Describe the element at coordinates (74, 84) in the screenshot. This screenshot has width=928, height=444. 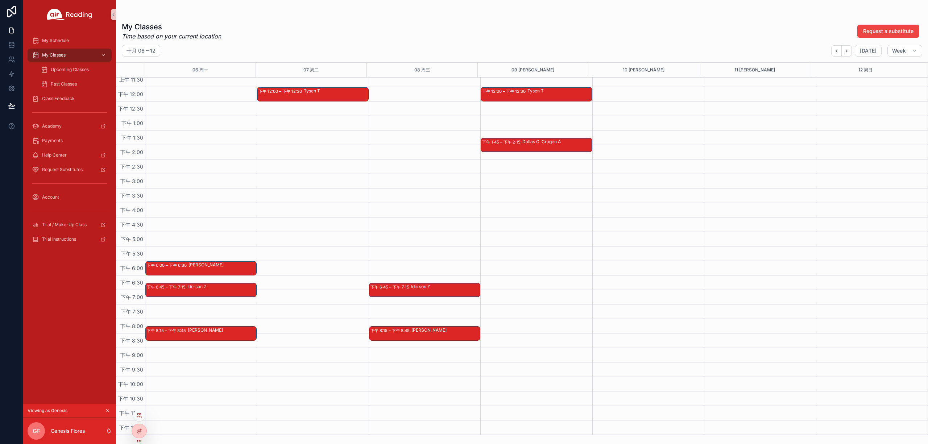
I see `a: Past Classes` at that location.